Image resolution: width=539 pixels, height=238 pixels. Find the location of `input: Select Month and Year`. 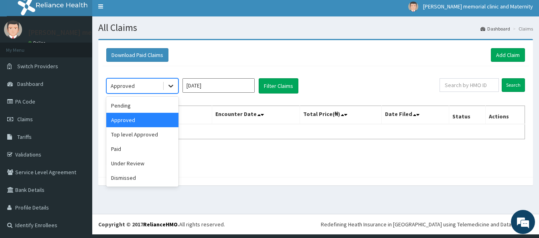

input: Select Month and Year is located at coordinates (218, 85).